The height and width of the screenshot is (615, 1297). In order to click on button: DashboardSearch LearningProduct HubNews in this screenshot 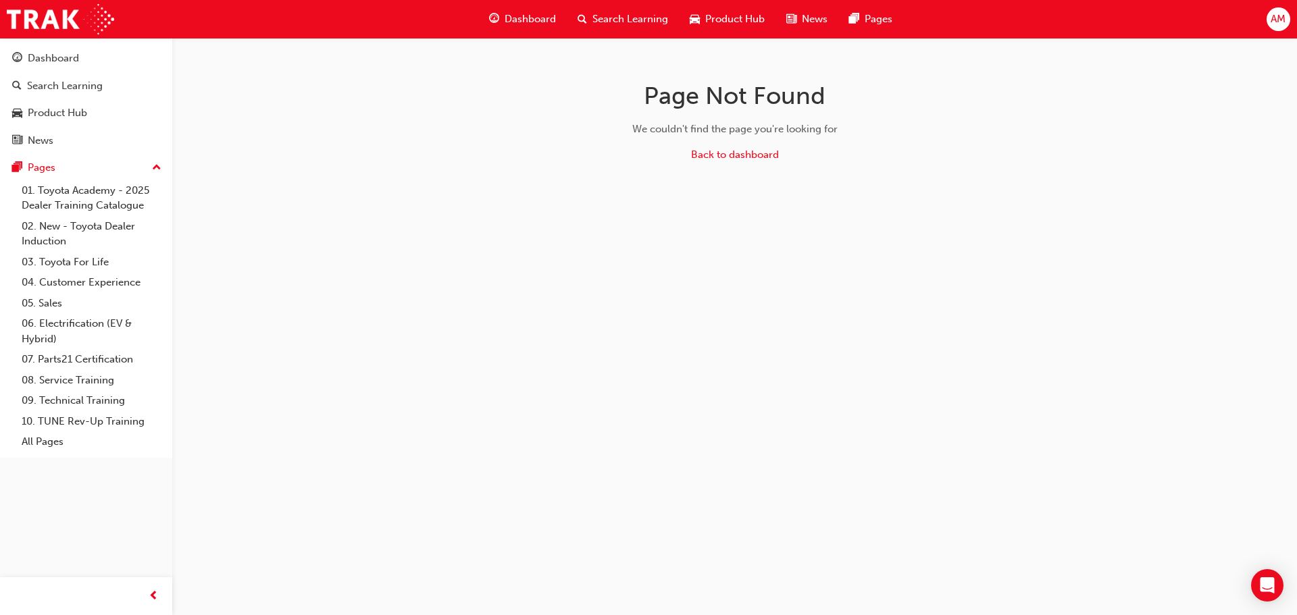, I will do `click(86, 99)`.